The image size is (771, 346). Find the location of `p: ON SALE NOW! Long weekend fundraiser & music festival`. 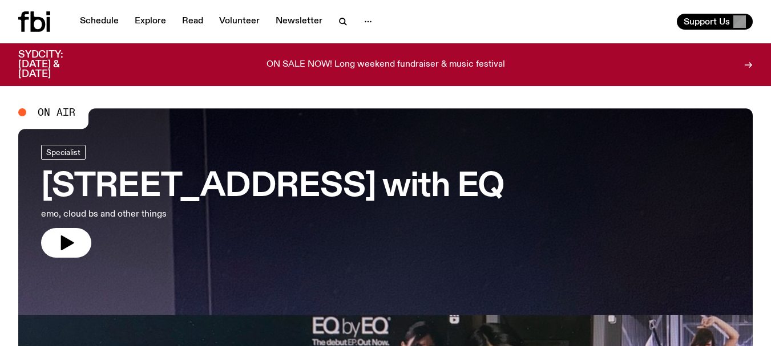

p: ON SALE NOW! Long weekend fundraiser & music festival is located at coordinates (386, 65).